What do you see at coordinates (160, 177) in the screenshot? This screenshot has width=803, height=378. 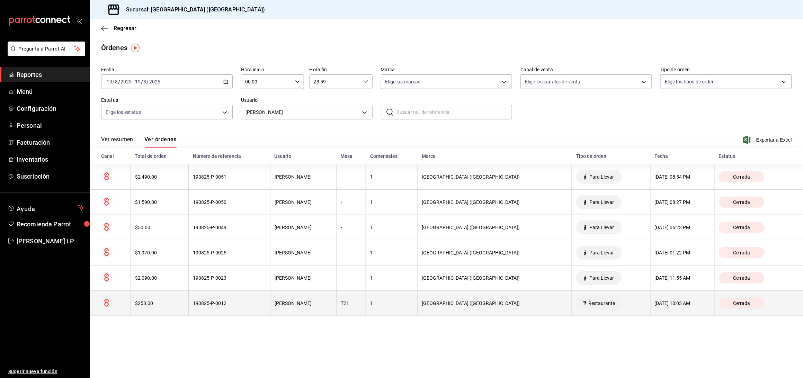 I see `div: $2,490.00` at bounding box center [160, 177].